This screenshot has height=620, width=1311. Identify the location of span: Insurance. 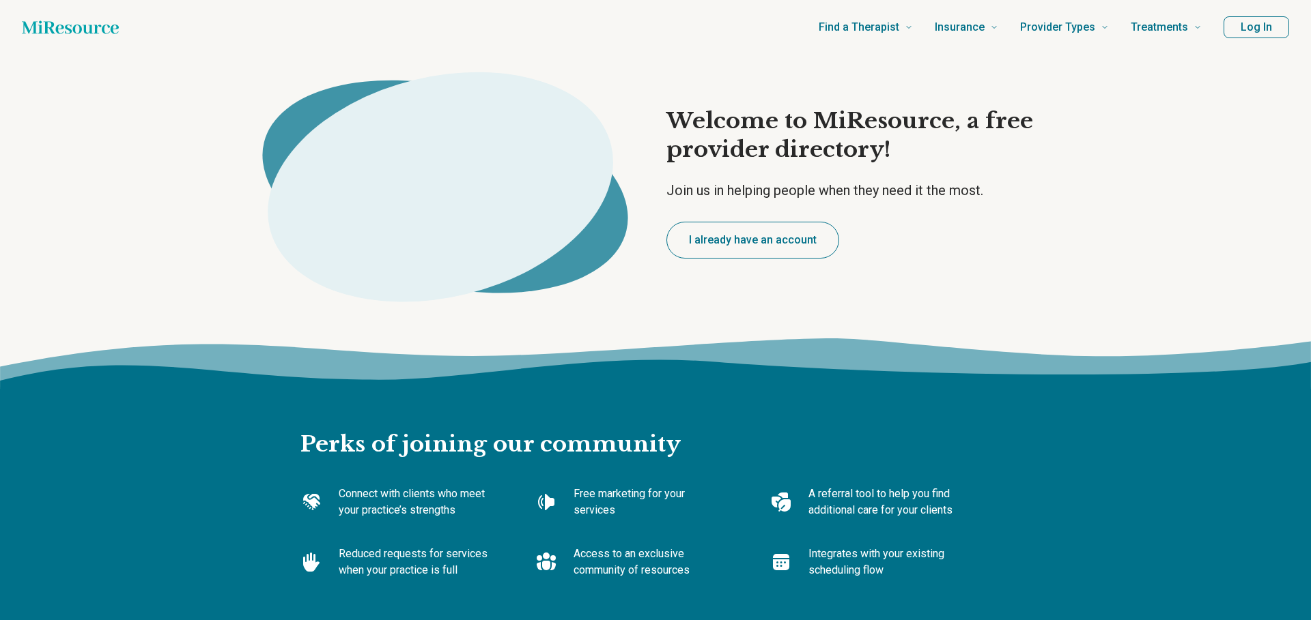
(959, 27).